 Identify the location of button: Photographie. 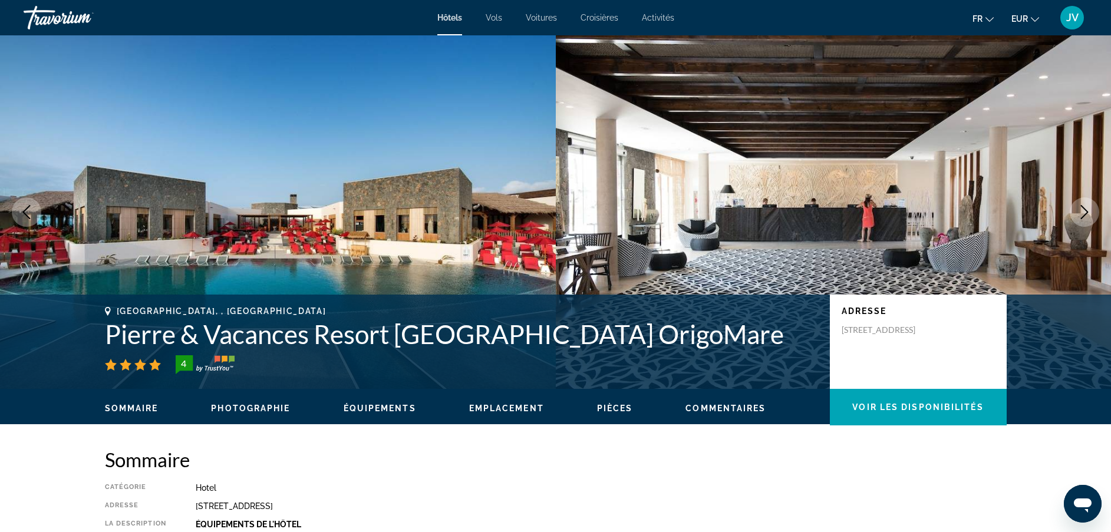
(251, 409).